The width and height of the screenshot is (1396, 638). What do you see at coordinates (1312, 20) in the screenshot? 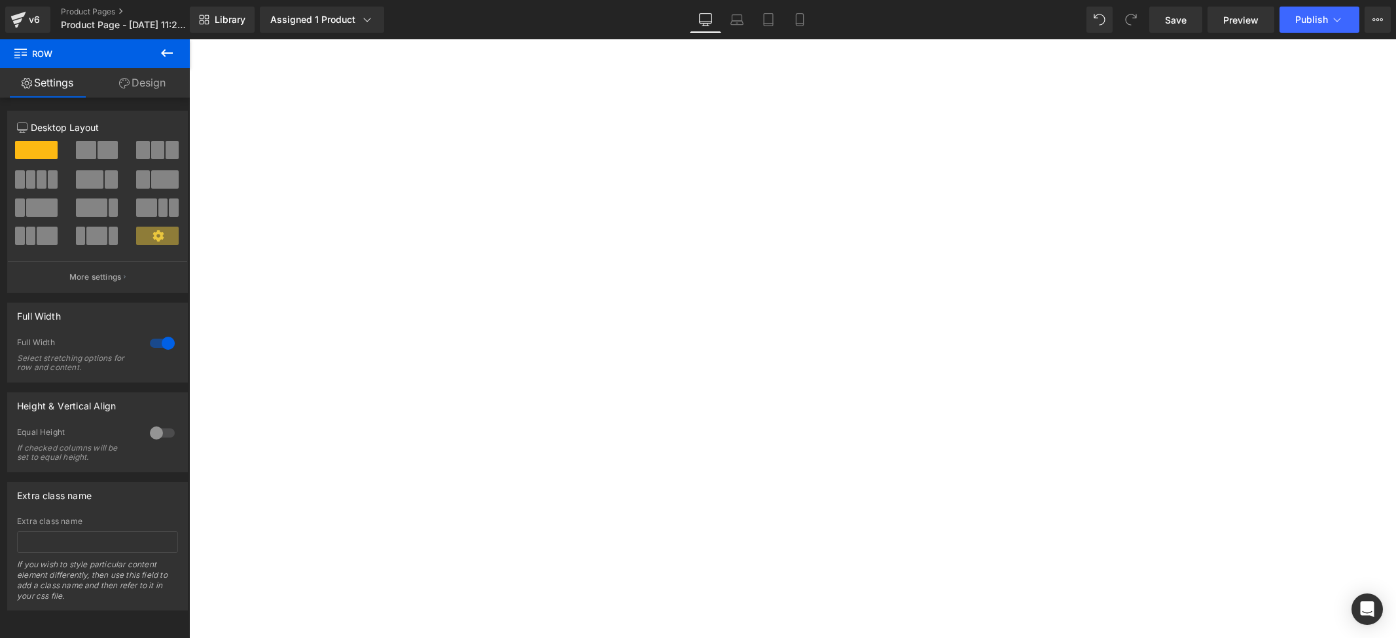
I see `span: Publish` at bounding box center [1312, 20].